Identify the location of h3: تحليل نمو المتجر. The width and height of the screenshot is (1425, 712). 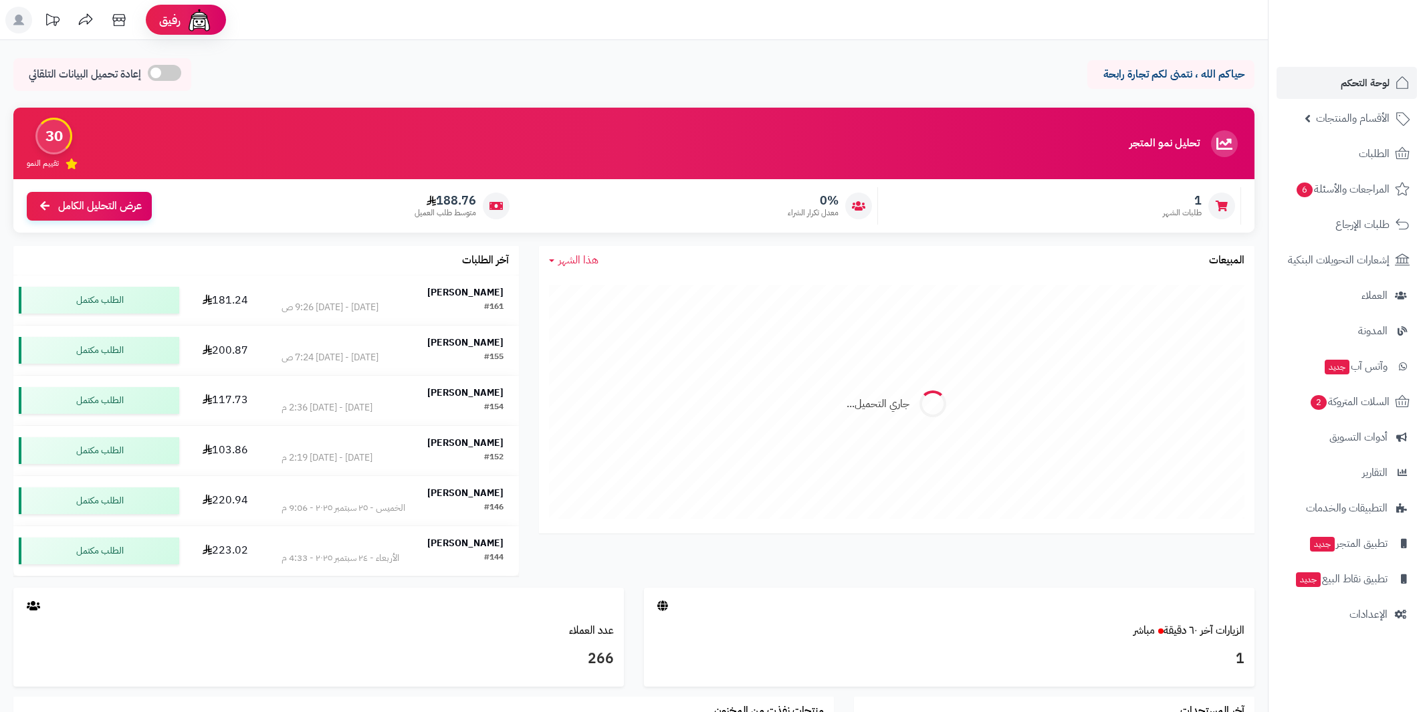
(1164, 144).